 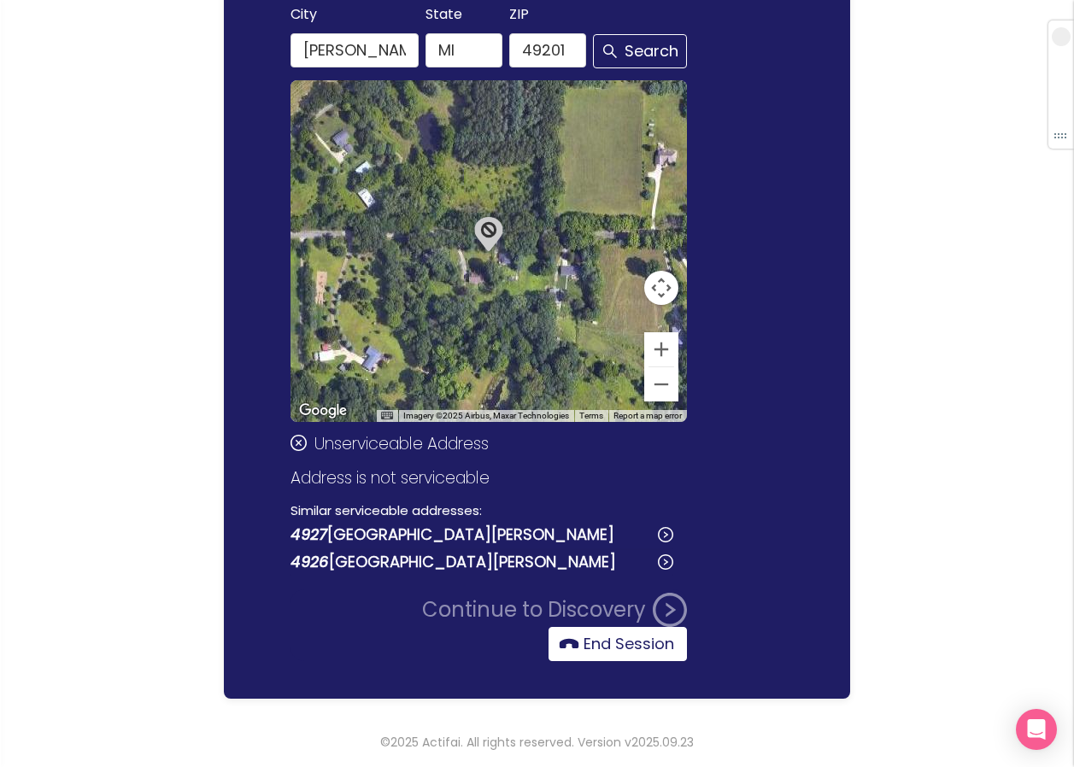 What do you see at coordinates (390, 478) in the screenshot?
I see `span: Address is not serviceable` at bounding box center [390, 478].